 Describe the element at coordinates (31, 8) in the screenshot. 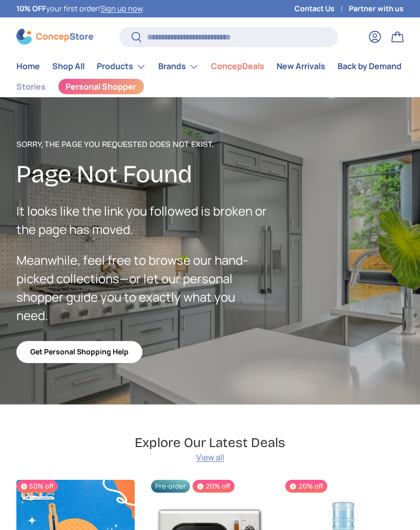

I see `strong: 10% OFF` at that location.